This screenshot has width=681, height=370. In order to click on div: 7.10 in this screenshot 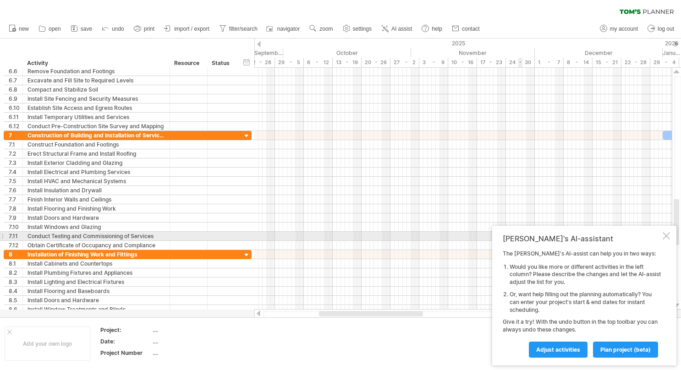, I will do `click(16, 227)`.